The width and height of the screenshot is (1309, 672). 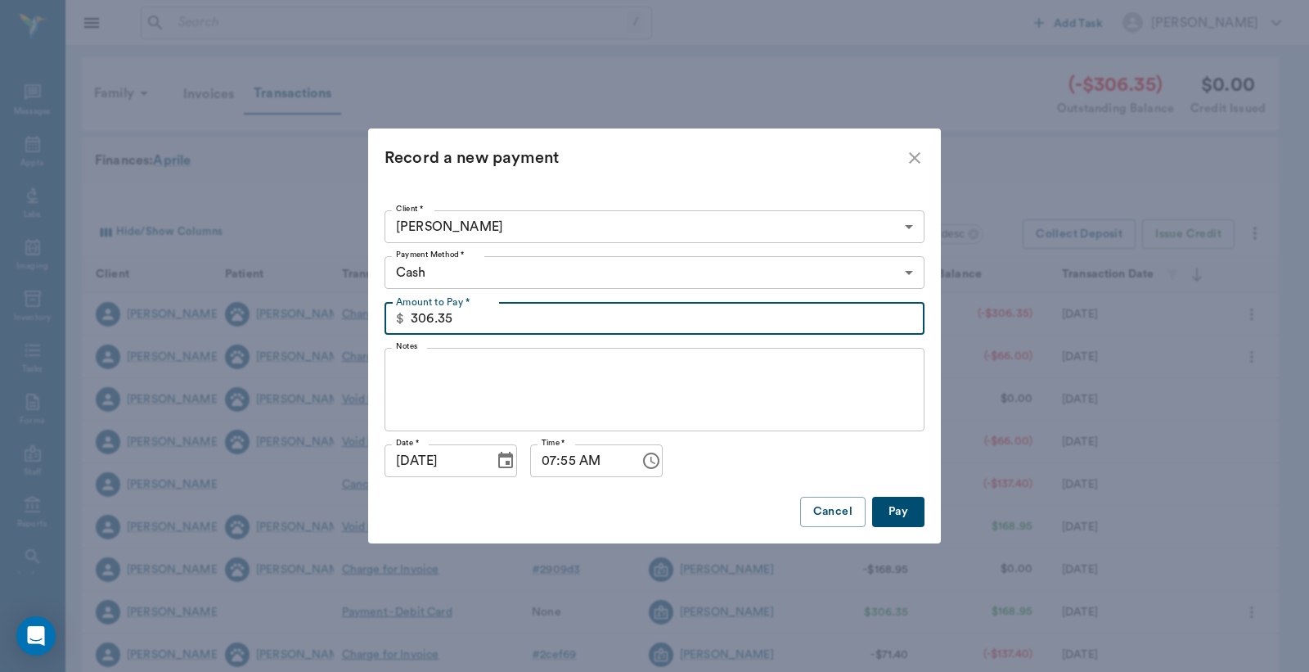 What do you see at coordinates (434, 461) in the screenshot?
I see `input: MM/DD/YYYY` at bounding box center [434, 461].